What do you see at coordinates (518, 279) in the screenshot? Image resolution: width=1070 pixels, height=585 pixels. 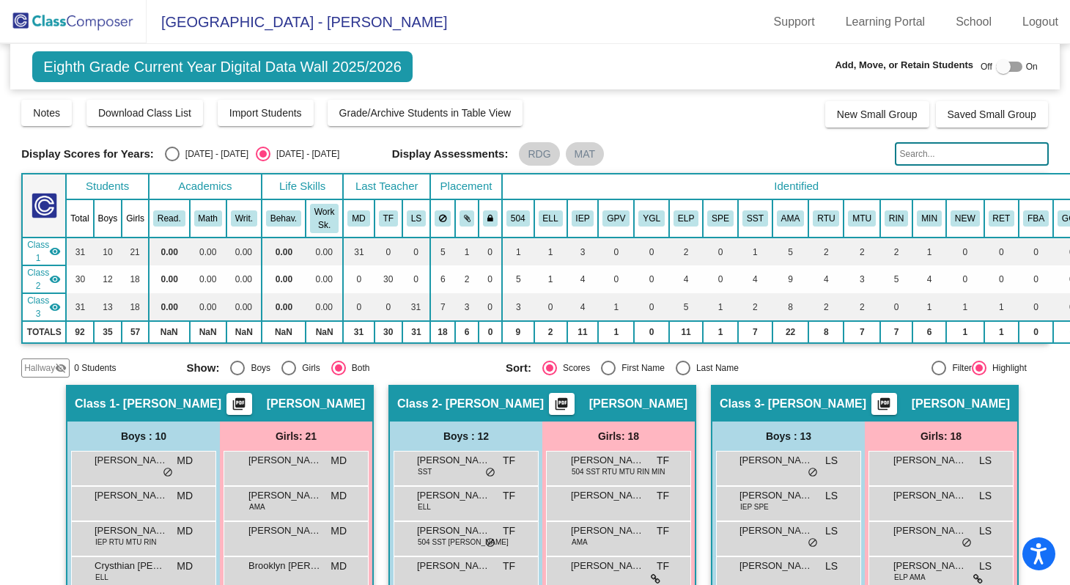 I see `td: 5` at bounding box center [518, 279].